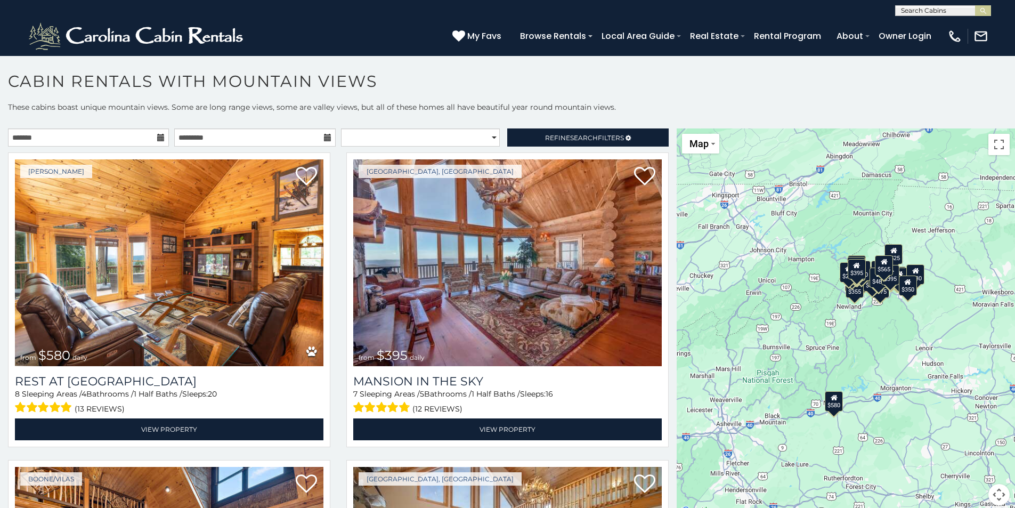  I want to click on div: $565, so click(884, 265).